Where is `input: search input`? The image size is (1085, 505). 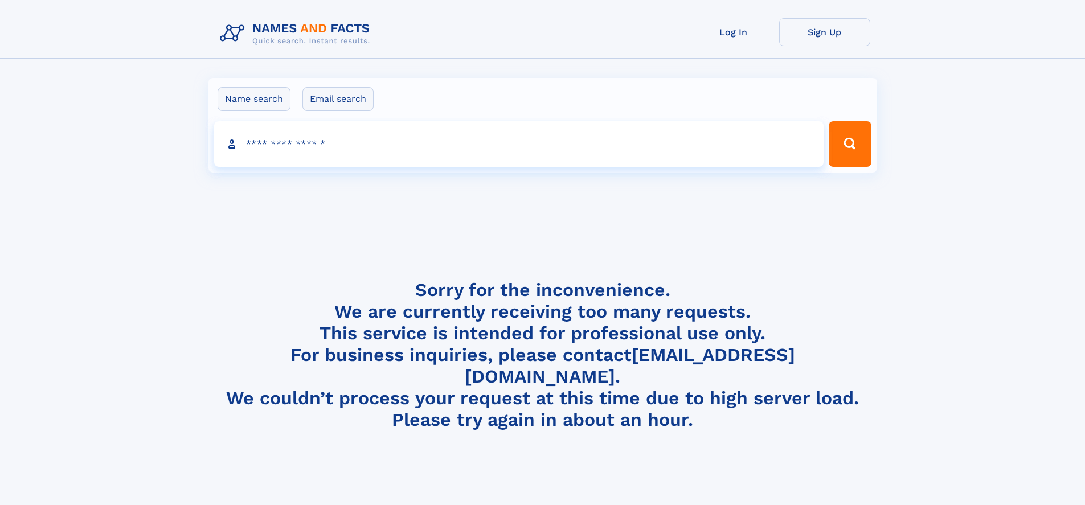 input: search input is located at coordinates (519, 144).